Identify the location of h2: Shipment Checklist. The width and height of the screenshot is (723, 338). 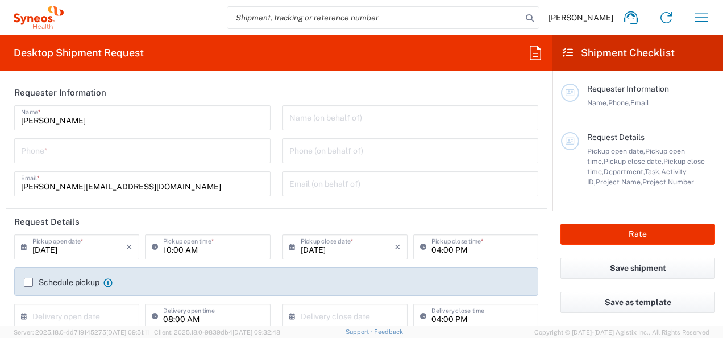
(619, 53).